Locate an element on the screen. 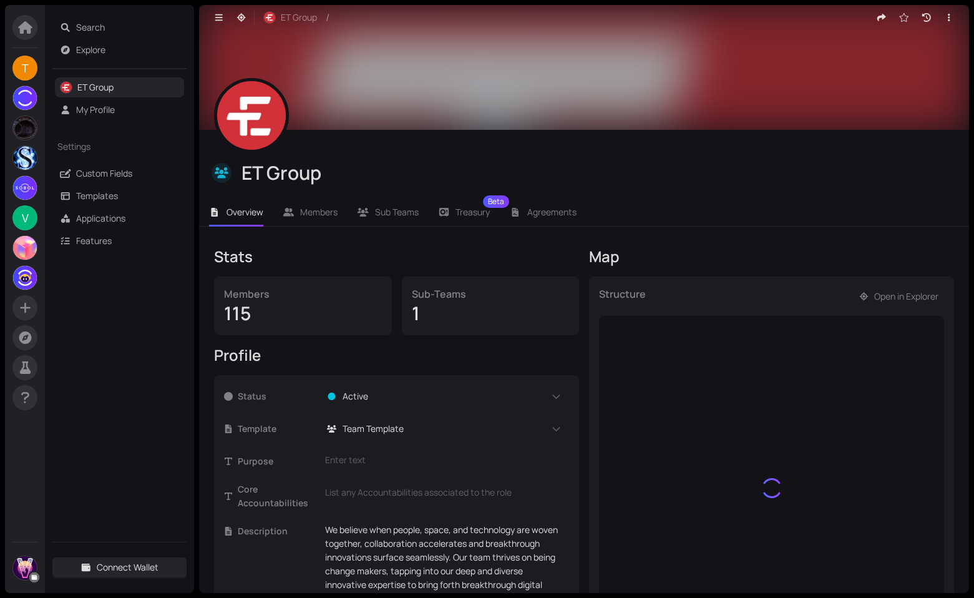 Image resolution: width=974 pixels, height=598 pixels. span: Overview is located at coordinates (245, 212).